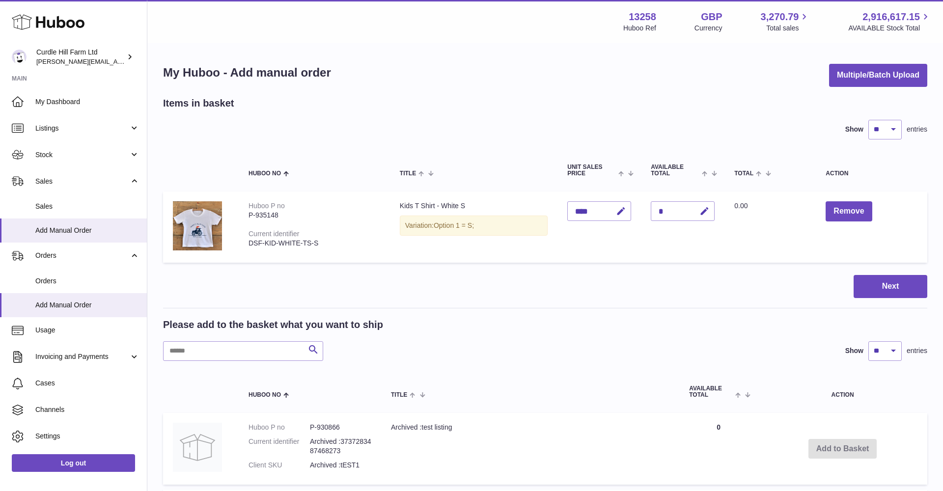  What do you see at coordinates (740, 206) in the screenshot?
I see `span: 0.00` at bounding box center [740, 206].